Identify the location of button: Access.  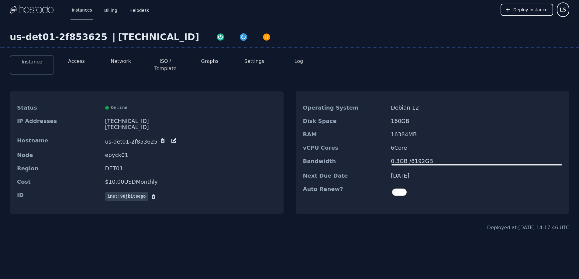
(76, 61).